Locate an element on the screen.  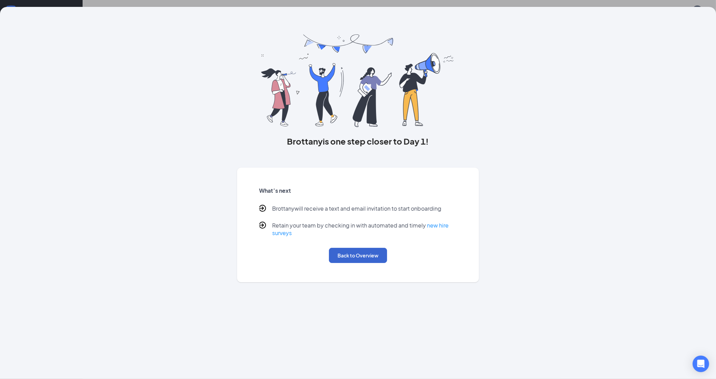
h5: What’s next is located at coordinates (358, 191).